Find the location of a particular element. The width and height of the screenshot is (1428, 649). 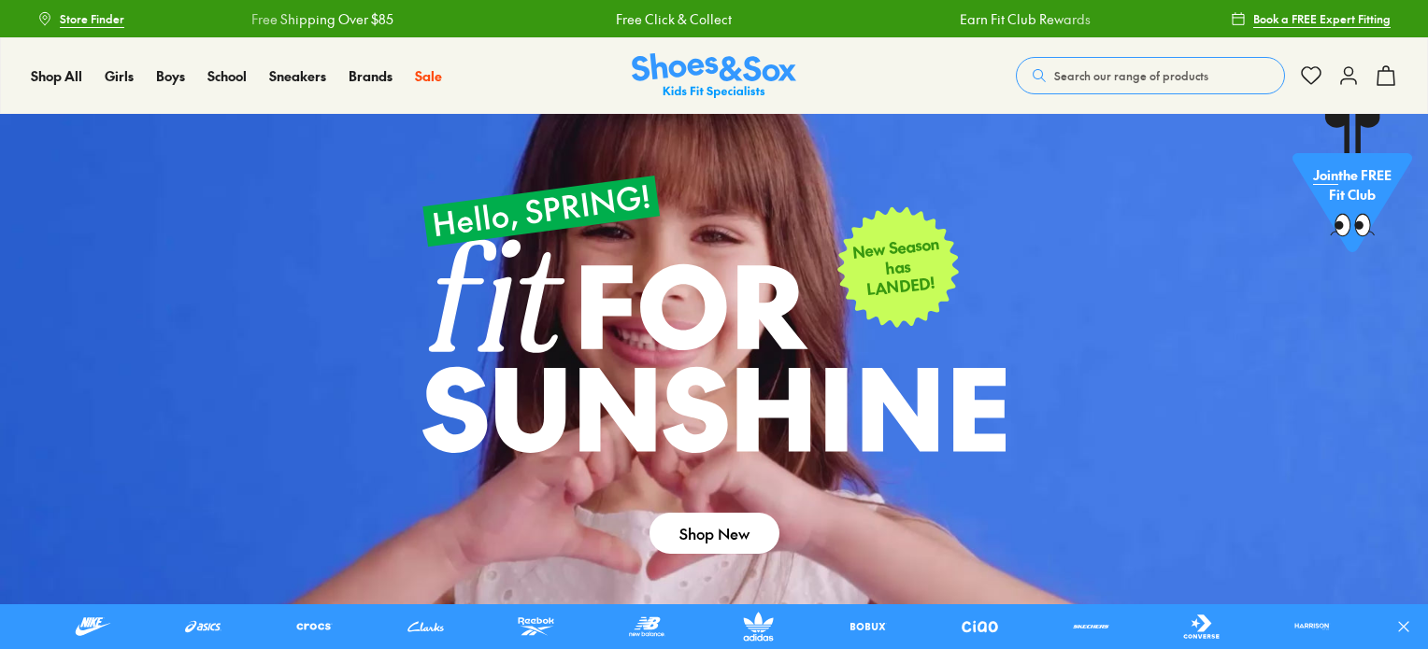

span: Search our range of products is located at coordinates (1131, 76).